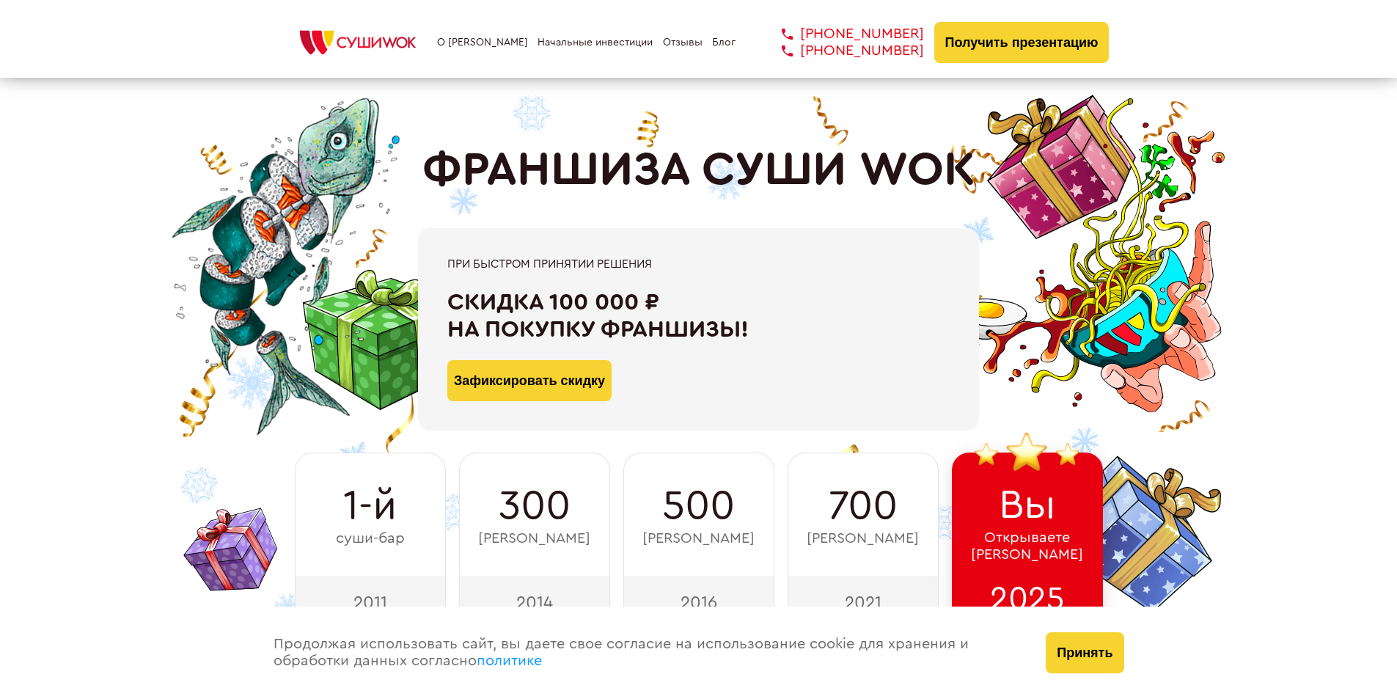  What do you see at coordinates (698, 316) in the screenshot?
I see `div: Скидка 100 000 ₽ на покупку франшизы!` at bounding box center [698, 316].